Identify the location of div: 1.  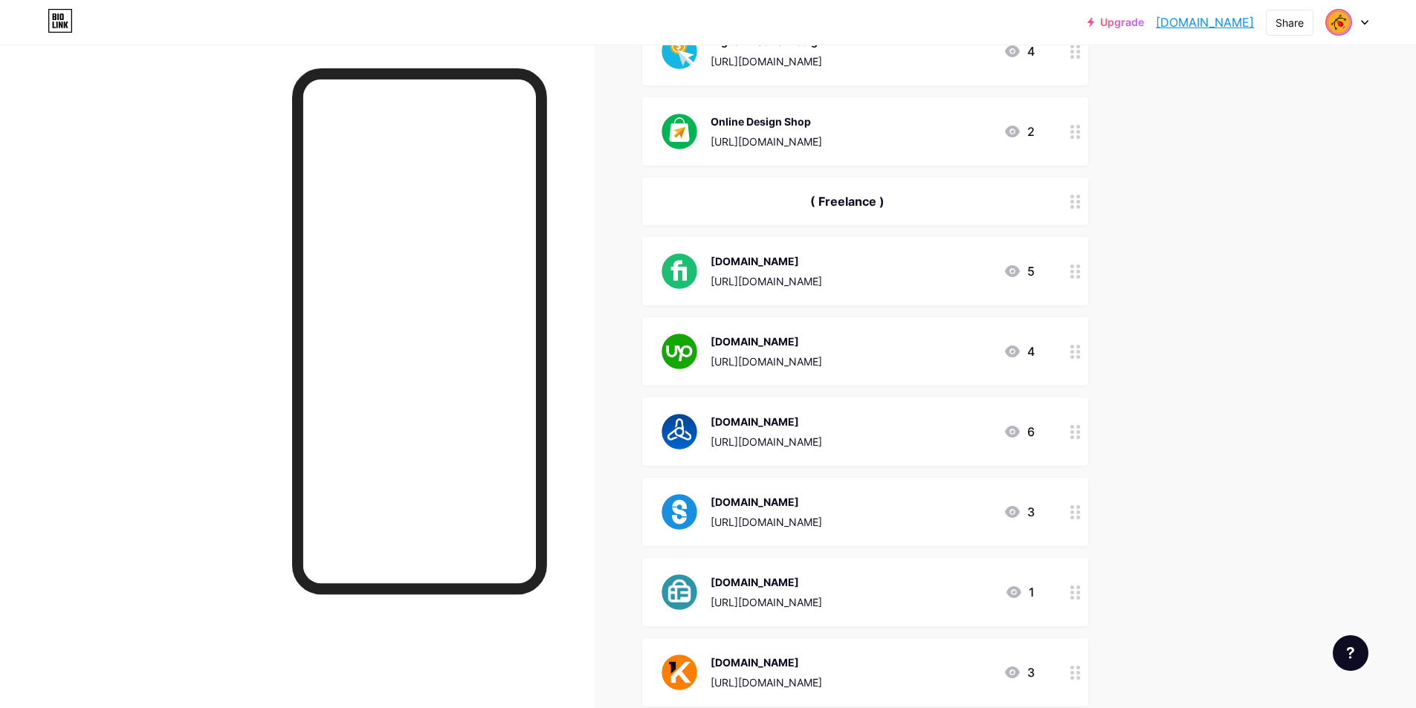
(1020, 592).